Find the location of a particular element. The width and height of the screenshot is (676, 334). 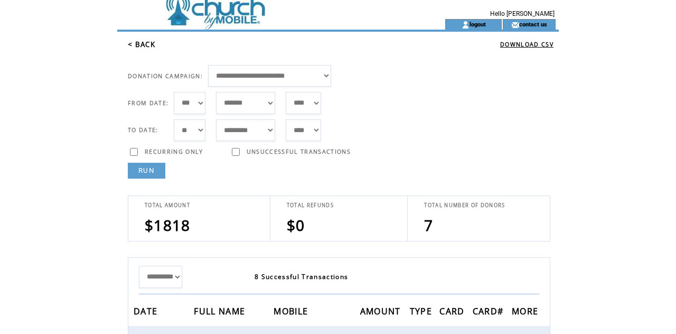

a: DATE is located at coordinates (147, 311).